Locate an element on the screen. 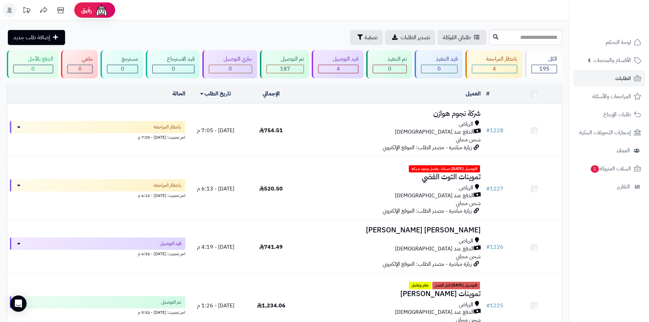 The image size is (649, 322). div: مسترجع is located at coordinates (122, 59).